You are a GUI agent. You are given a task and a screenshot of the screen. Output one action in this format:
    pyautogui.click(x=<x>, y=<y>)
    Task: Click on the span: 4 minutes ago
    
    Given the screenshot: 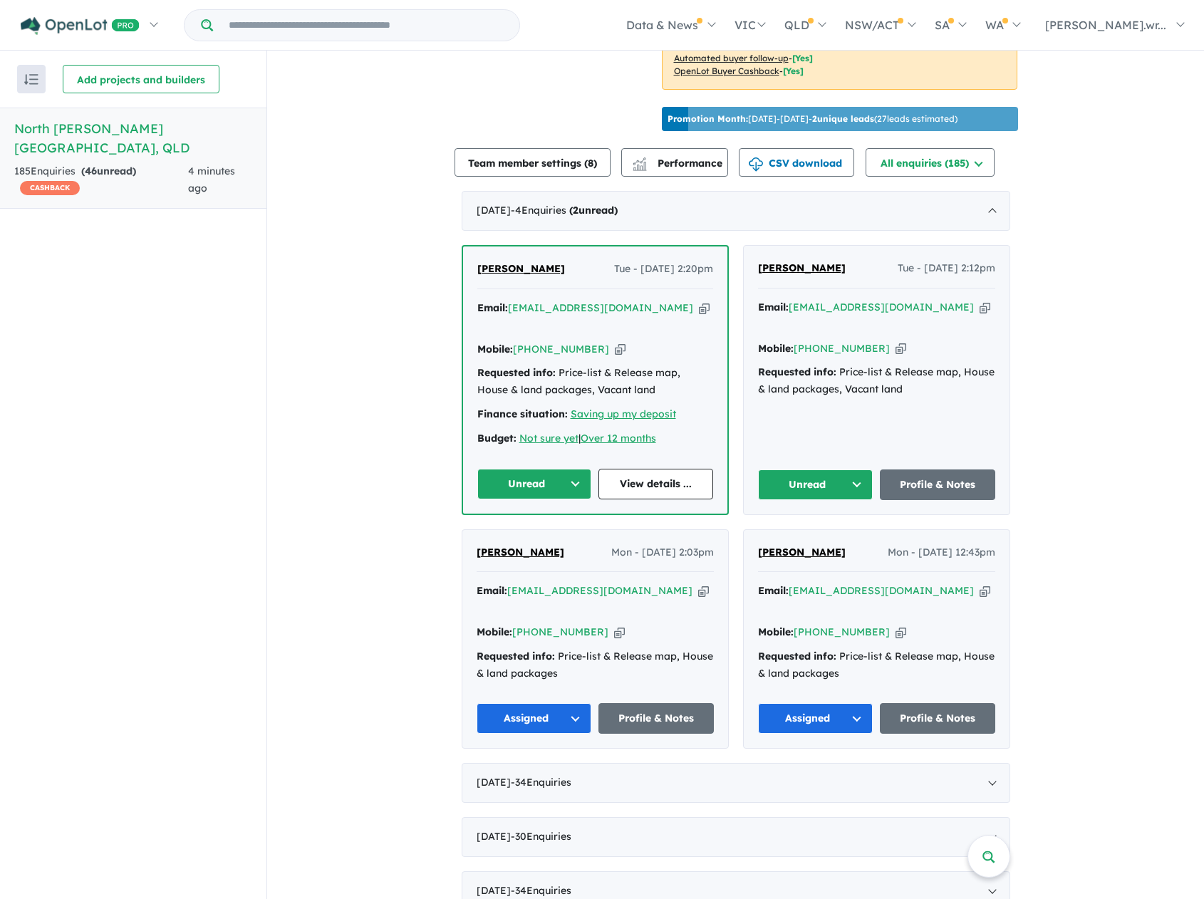 What is the action you would take?
    pyautogui.click(x=212, y=179)
    